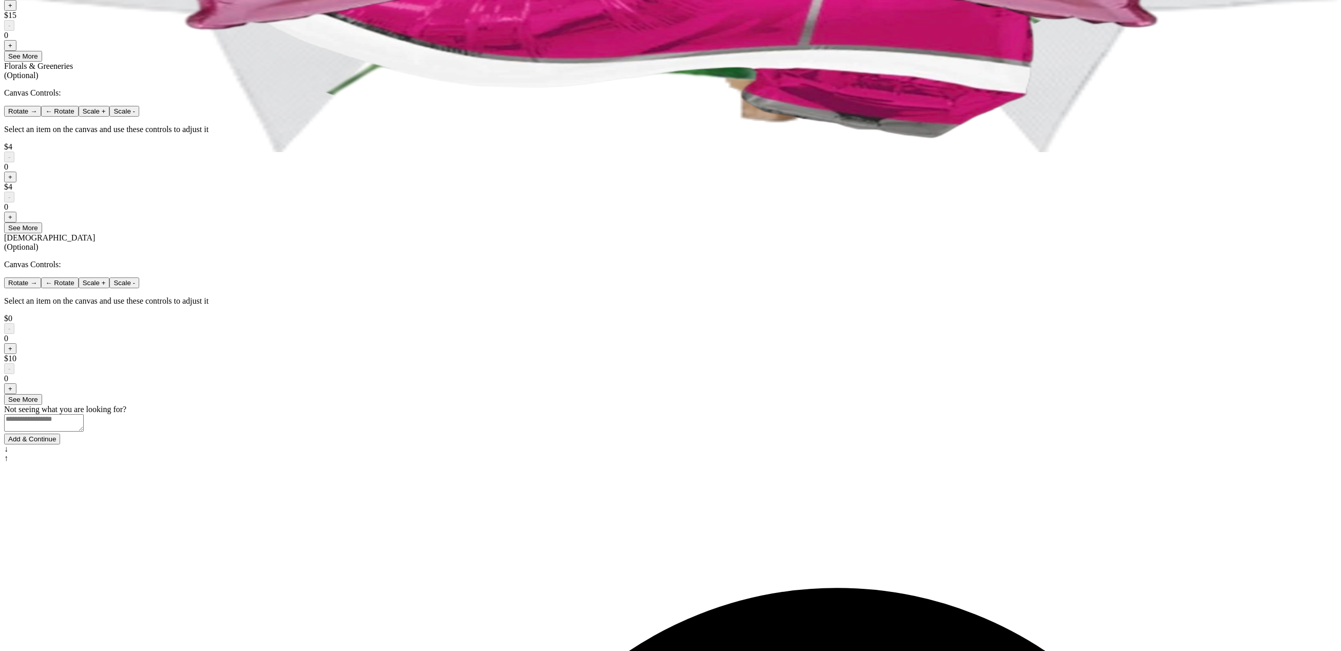  What do you see at coordinates (94, 283) in the screenshot?
I see `button: Scale +` at bounding box center [94, 283].